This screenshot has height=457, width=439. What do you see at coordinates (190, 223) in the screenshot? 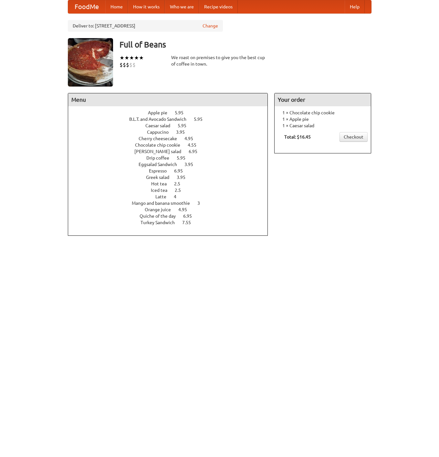
I see `span: 7.55` at bounding box center [190, 223].